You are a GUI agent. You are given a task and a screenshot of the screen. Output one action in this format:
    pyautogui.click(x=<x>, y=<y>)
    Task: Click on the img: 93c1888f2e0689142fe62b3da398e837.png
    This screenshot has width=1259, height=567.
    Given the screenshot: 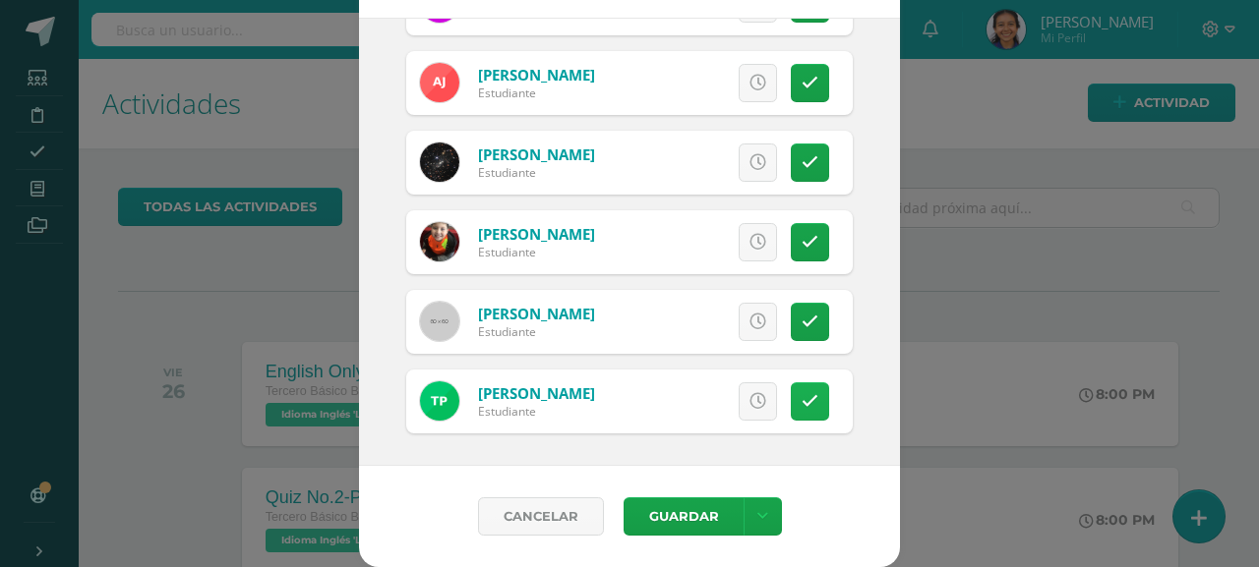 What is the action you would take?
    pyautogui.click(x=440, y=242)
    